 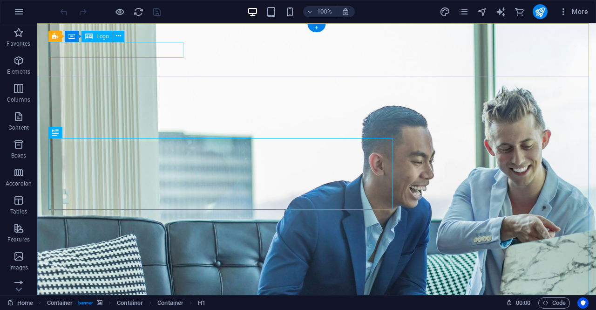 I want to click on i: Navigator, so click(x=482, y=12).